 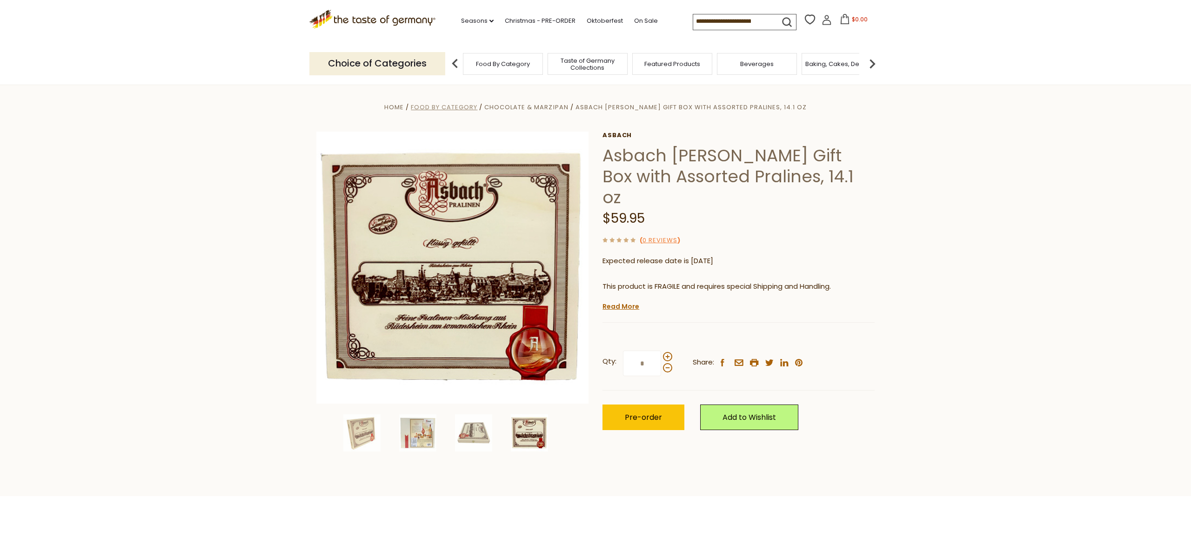 I want to click on span: Share:, so click(x=703, y=362).